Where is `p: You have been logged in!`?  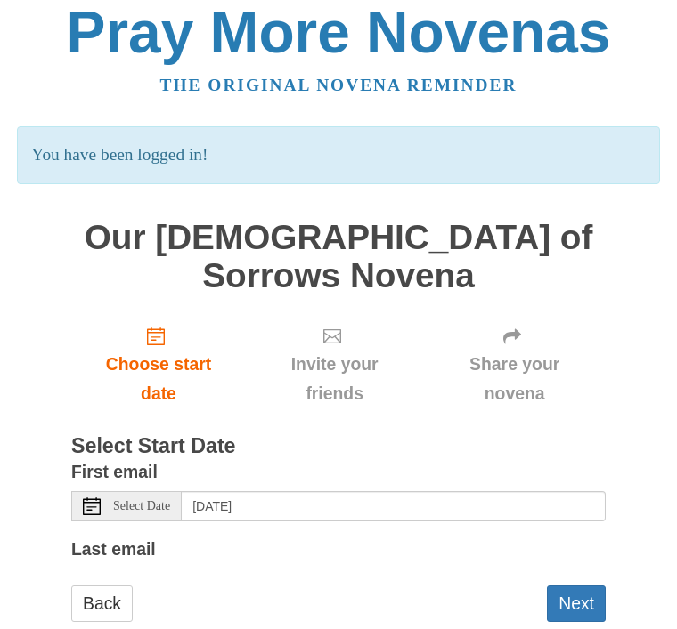 p: You have been logged in! is located at coordinates (337, 155).